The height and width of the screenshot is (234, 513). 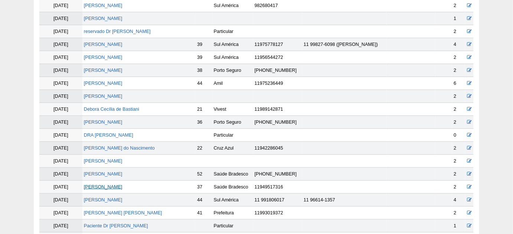 What do you see at coordinates (277, 83) in the screenshot?
I see `td: 11975236449` at bounding box center [277, 83].